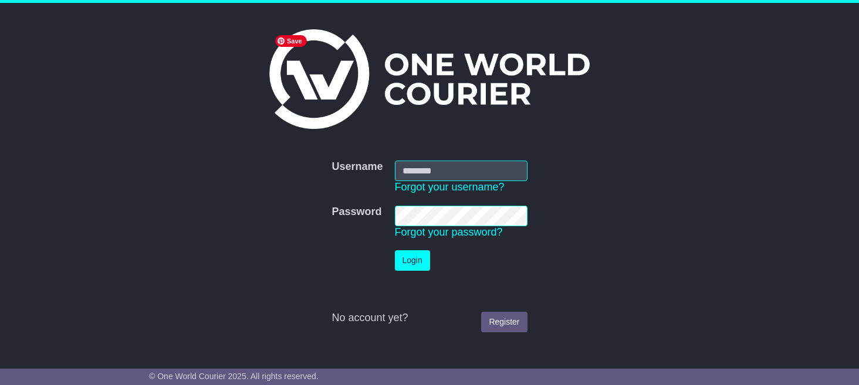 Image resolution: width=859 pixels, height=385 pixels. Describe the element at coordinates (233, 377) in the screenshot. I see `span: © One World Courier 2025. All rights reserved.` at that location.